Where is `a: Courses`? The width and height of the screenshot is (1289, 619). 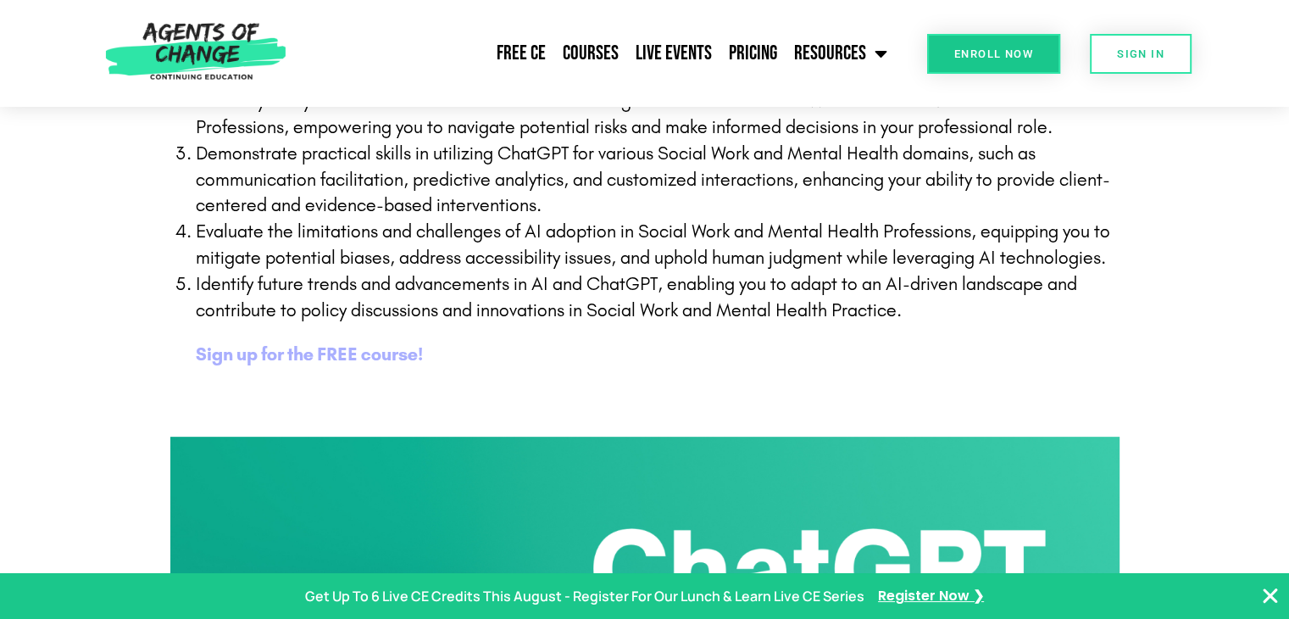 a: Courses is located at coordinates (591, 53).